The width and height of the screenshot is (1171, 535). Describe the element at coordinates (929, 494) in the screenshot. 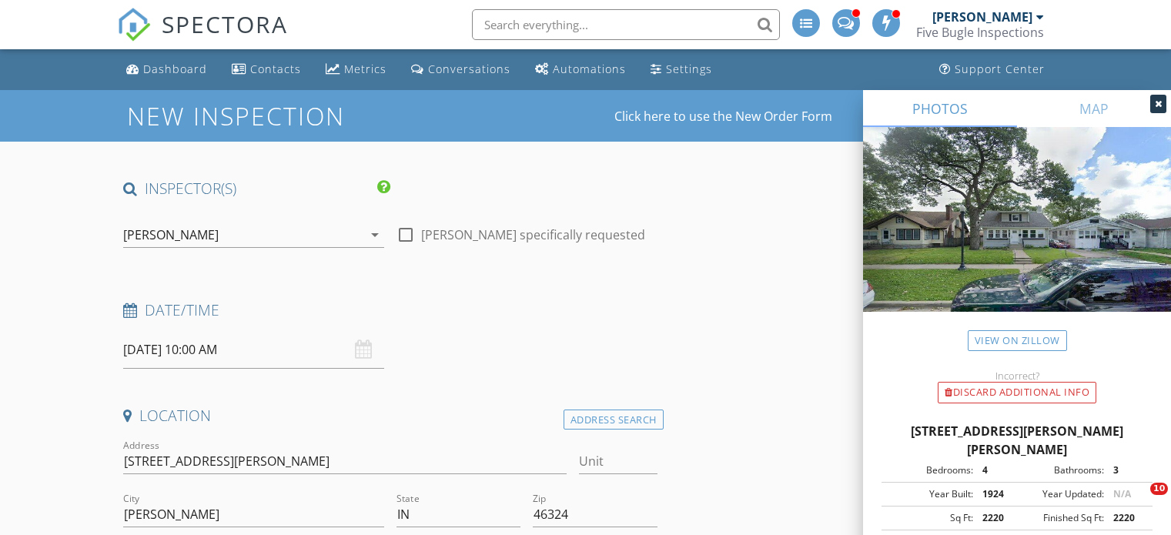

I see `div: Year Built:` at that location.